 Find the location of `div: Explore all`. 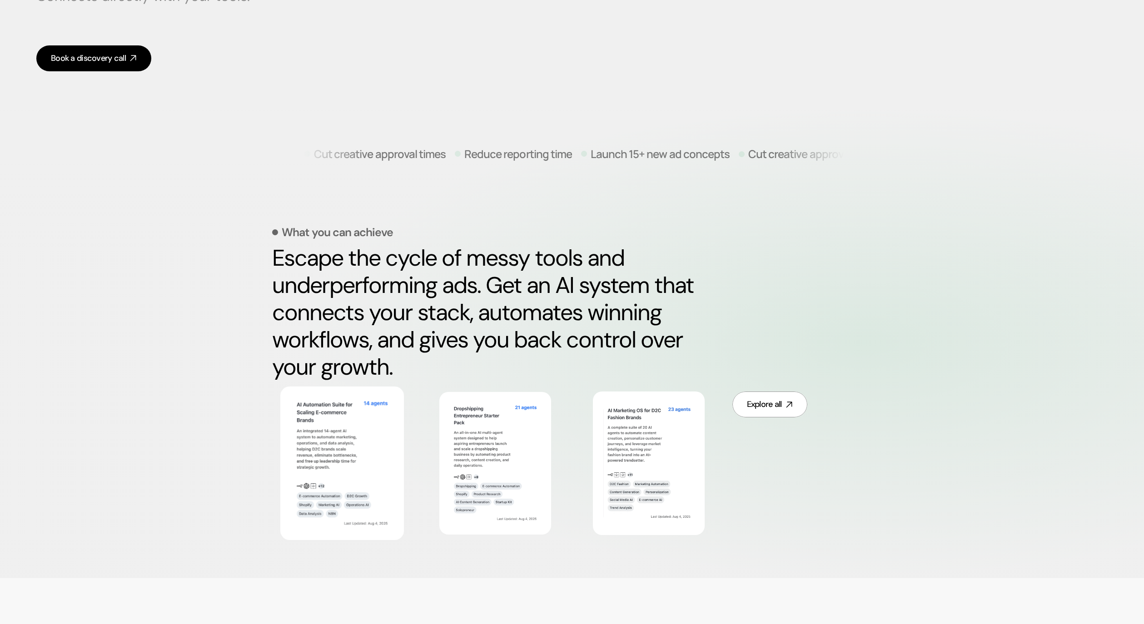

div: Explore all is located at coordinates (764, 404).